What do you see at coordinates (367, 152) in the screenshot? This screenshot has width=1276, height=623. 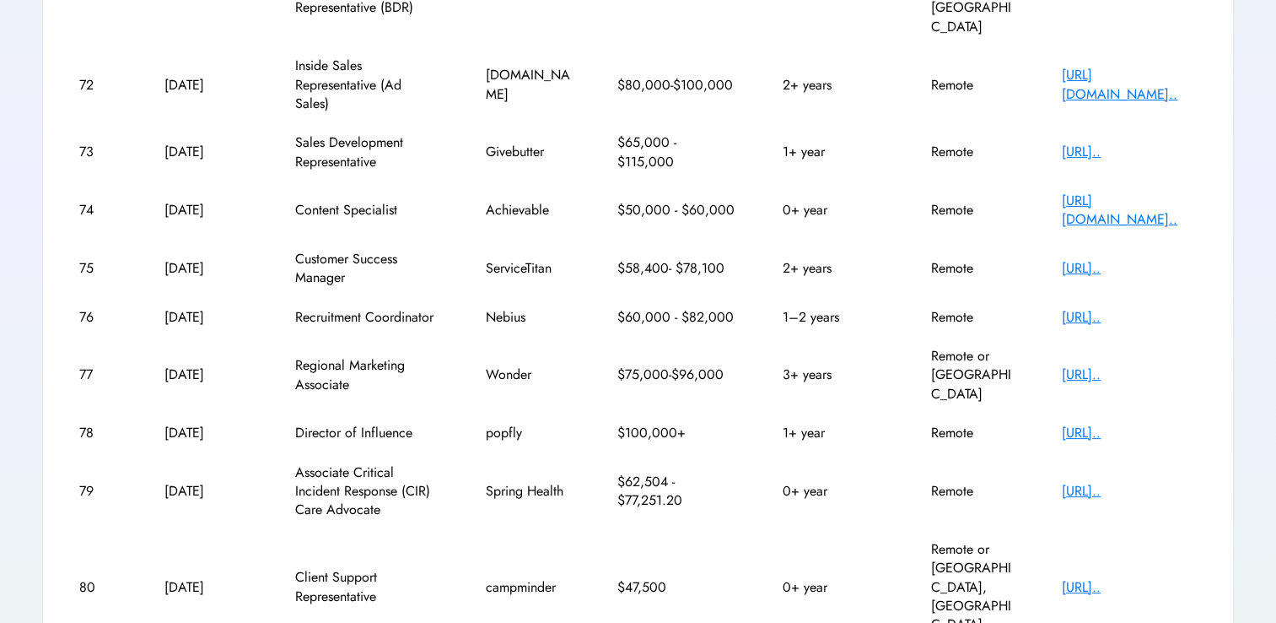 I see `div: Sales Development Representative` at bounding box center [367, 152].